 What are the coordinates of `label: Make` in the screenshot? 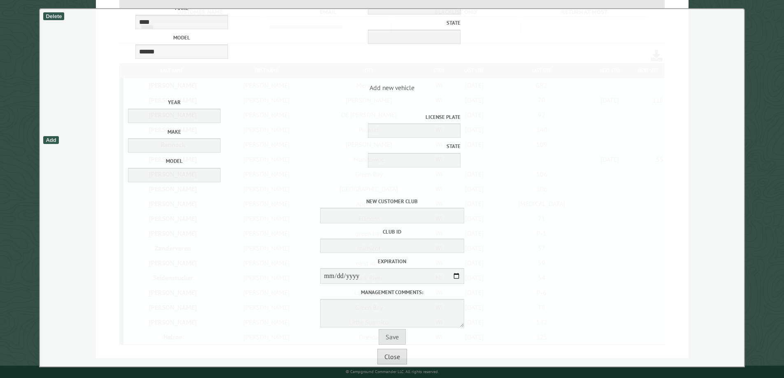 It's located at (174, 132).